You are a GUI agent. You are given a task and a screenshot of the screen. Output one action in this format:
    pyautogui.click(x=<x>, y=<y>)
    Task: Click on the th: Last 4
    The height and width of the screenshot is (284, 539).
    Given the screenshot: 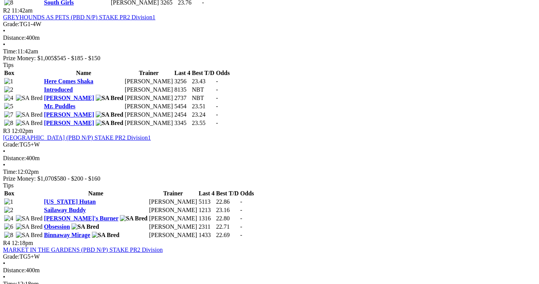 What is the action you would take?
    pyautogui.click(x=182, y=73)
    